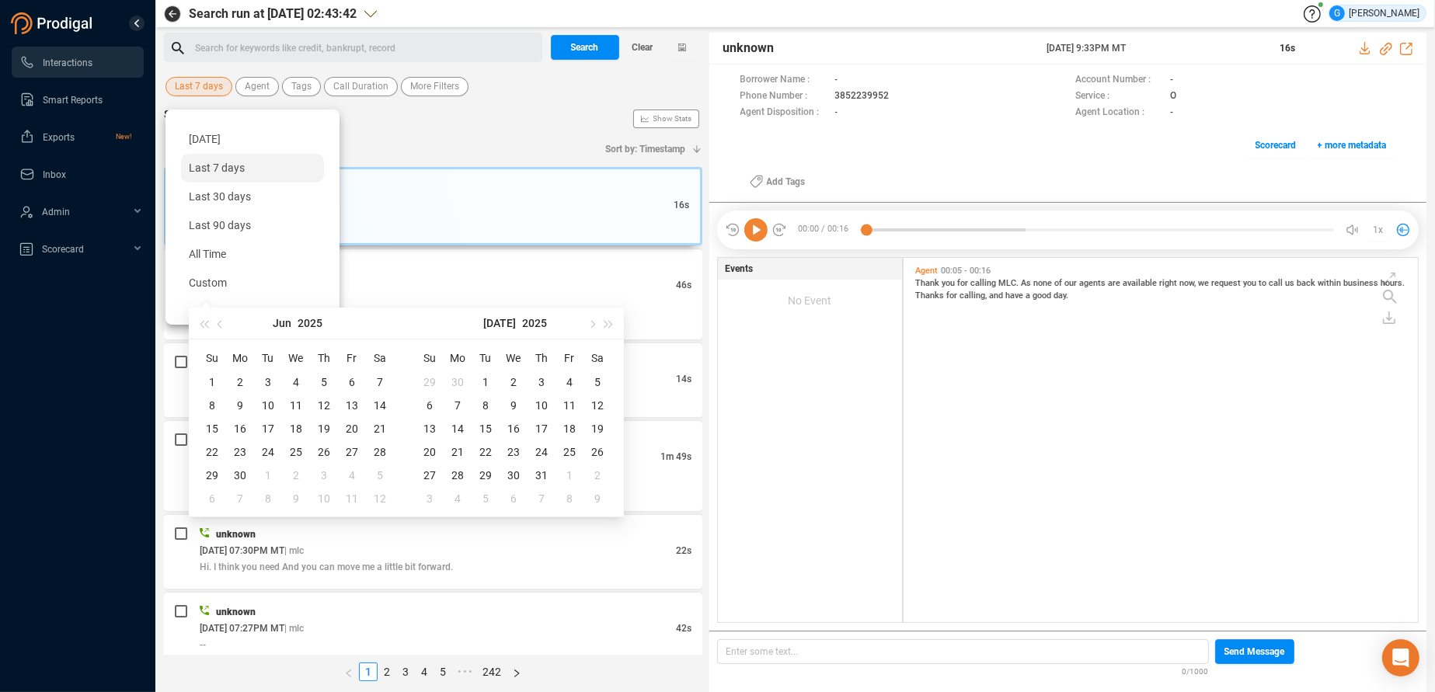 This screenshot has height=692, width=1435. Describe the element at coordinates (646, 149) in the screenshot. I see `span: Sort by: Timestamp` at that location.